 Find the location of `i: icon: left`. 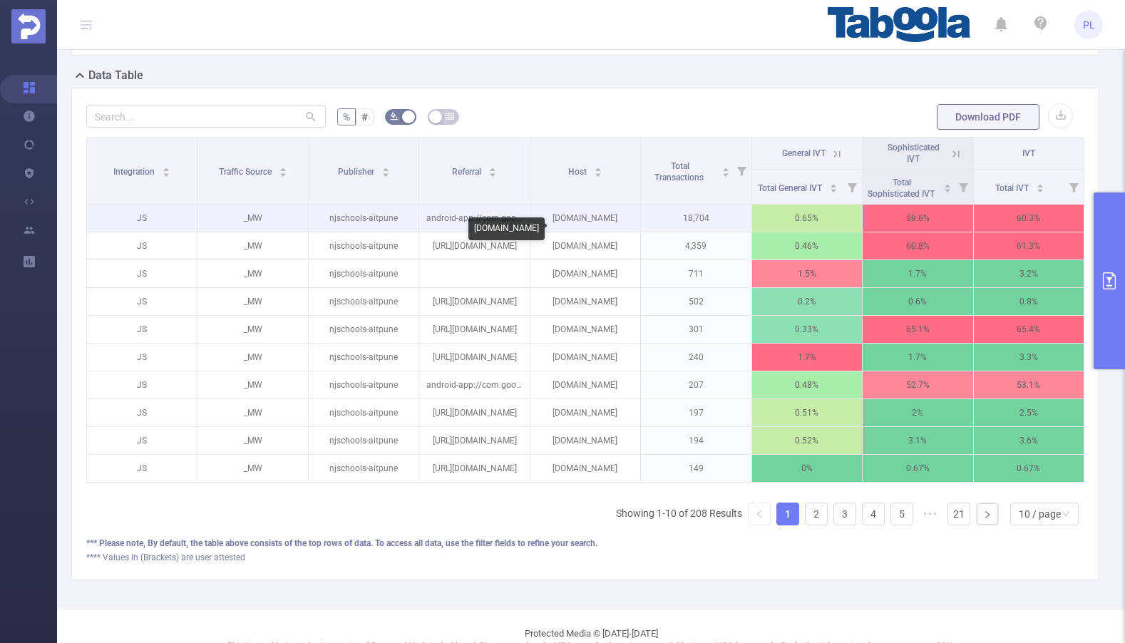

i: icon: left is located at coordinates (759, 514).